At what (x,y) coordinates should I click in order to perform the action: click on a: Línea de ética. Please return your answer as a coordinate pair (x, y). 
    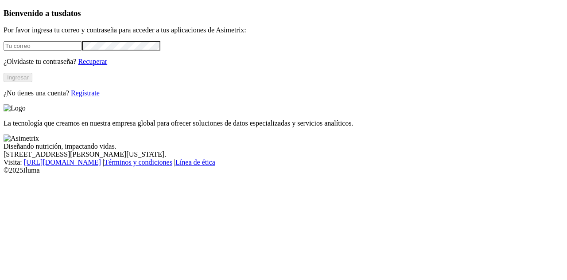
    Looking at the image, I should click on (195, 162).